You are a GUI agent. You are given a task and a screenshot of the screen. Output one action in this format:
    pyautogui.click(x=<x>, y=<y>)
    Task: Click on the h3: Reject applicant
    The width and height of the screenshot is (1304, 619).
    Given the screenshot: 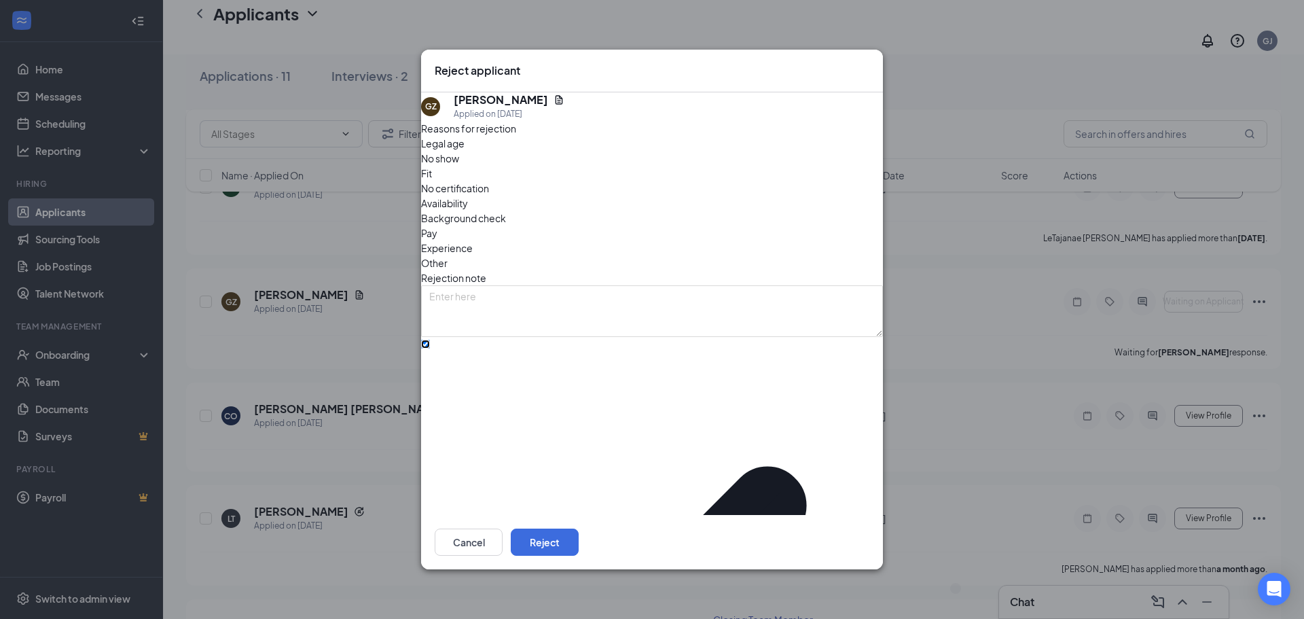 What is the action you would take?
    pyautogui.click(x=477, y=71)
    